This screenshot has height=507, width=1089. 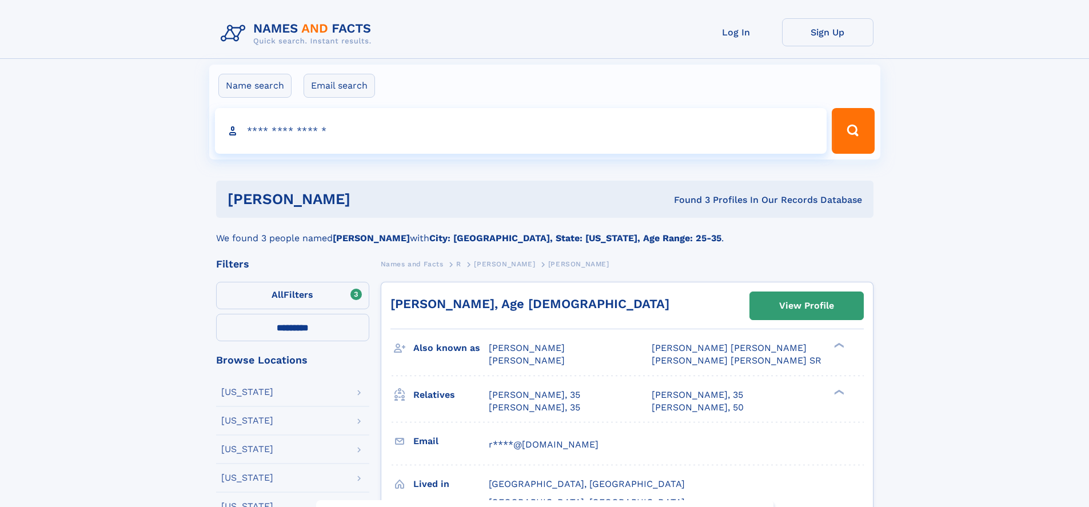 I want to click on div: We found 3 people named with ., so click(x=545, y=232).